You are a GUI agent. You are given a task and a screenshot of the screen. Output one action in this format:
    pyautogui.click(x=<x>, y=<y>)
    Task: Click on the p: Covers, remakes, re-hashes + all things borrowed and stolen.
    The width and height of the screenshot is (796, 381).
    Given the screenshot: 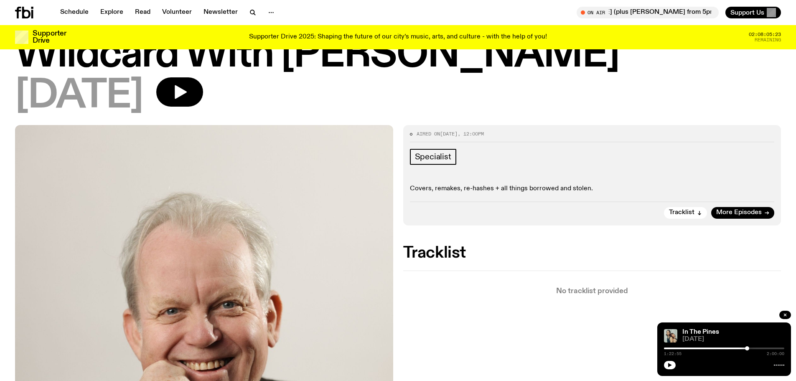 What is the action you would take?
    pyautogui.click(x=592, y=188)
    